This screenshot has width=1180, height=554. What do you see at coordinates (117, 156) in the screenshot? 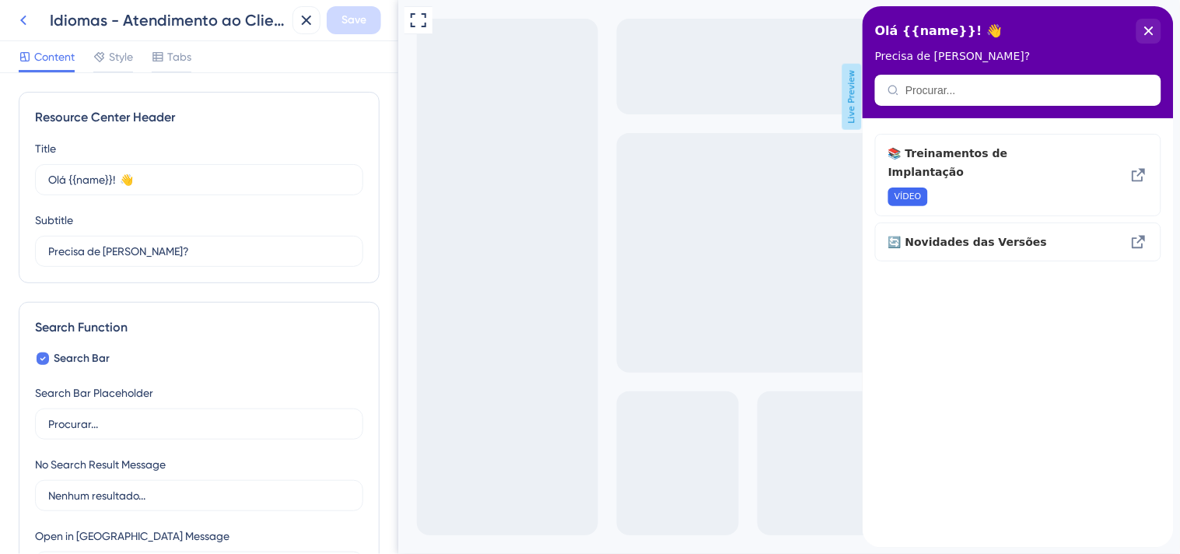
I see `span: 📚 Treinamentos de Implantação` at bounding box center [117, 156].